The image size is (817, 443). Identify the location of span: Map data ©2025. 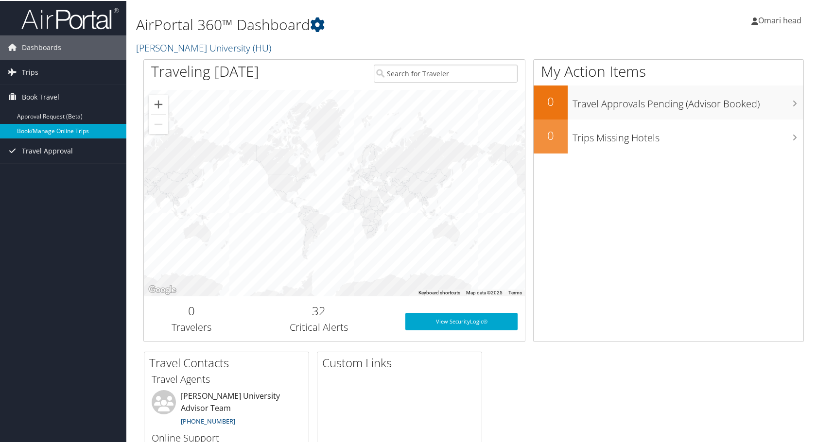
(484, 292).